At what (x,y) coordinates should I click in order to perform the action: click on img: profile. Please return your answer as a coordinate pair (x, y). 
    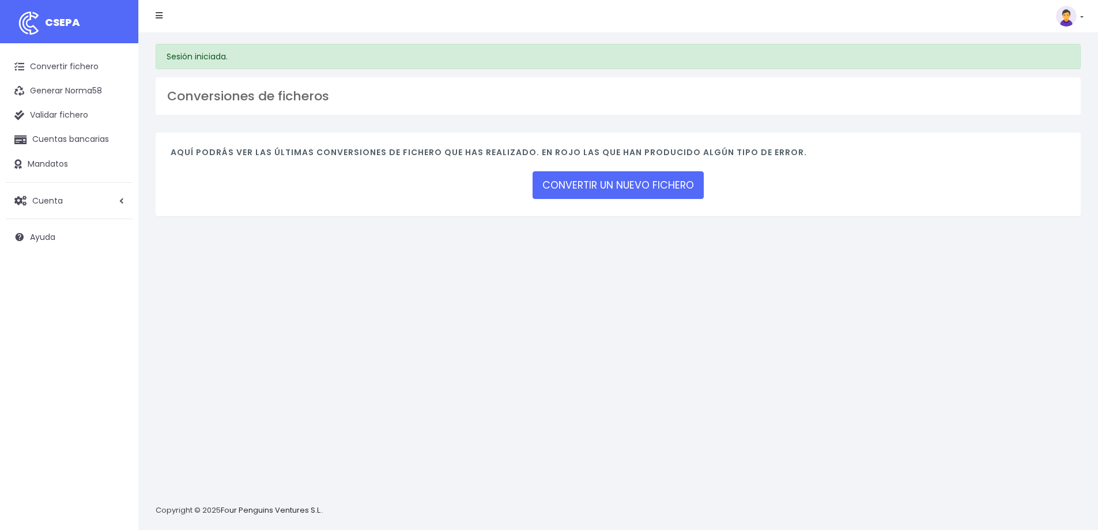
    Looking at the image, I should click on (1066, 16).